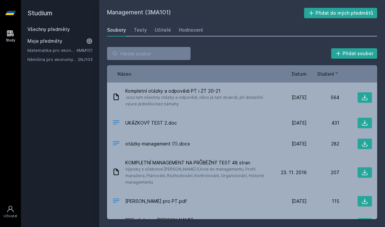 This screenshot has height=227, width=385. What do you see at coordinates (326, 74) in the screenshot?
I see `span: Stažení` at bounding box center [326, 74].